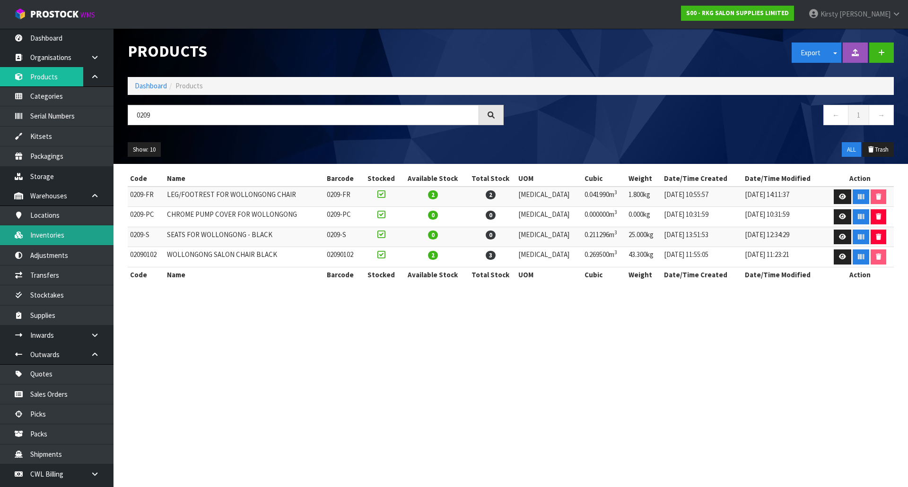 This screenshot has width=908, height=487. Describe the element at coordinates (151, 86) in the screenshot. I see `a: Dashboard` at that location.